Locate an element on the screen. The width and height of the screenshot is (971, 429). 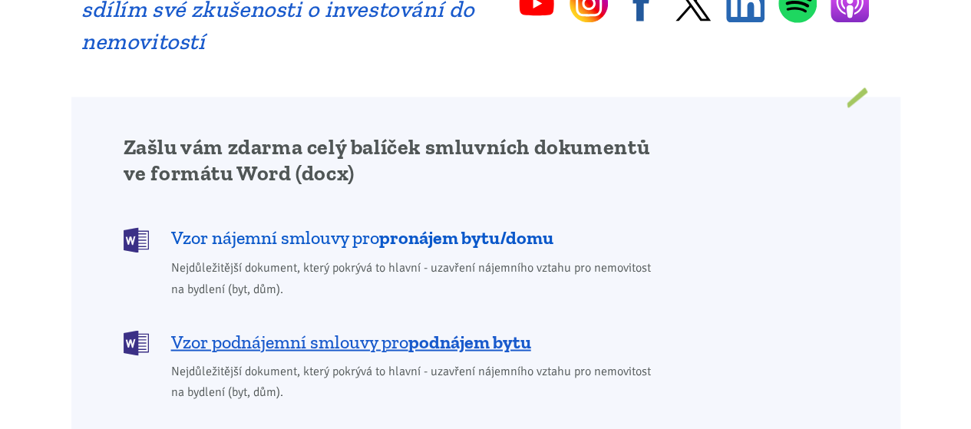
a: Vzor podnájemní smlouvy propodnájem bytu is located at coordinates (392, 341).